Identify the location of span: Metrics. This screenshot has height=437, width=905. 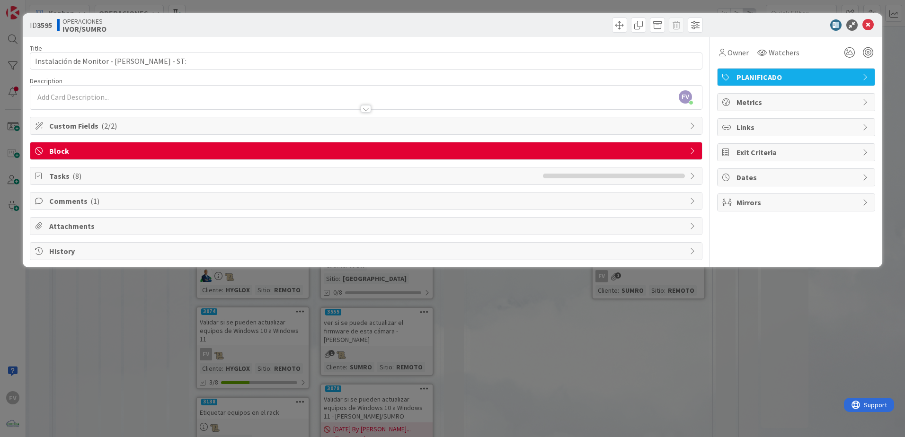
(797, 102).